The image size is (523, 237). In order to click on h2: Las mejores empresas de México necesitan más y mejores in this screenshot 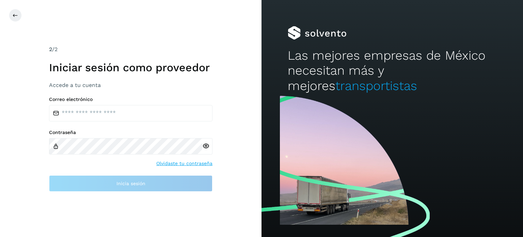, I will do `click(392, 70)`.